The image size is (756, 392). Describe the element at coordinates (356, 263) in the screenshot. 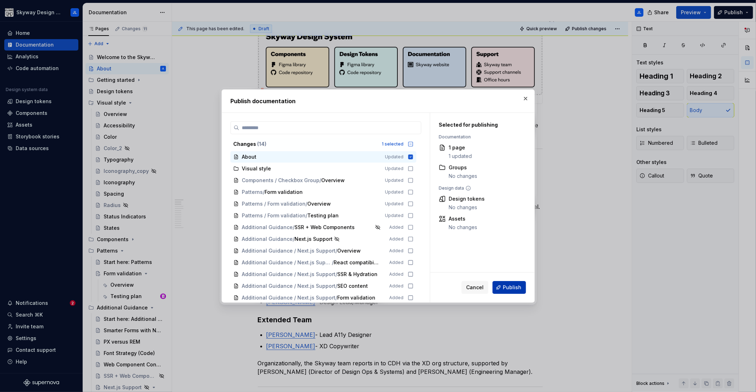

I see `span: React compatibility` at that location.